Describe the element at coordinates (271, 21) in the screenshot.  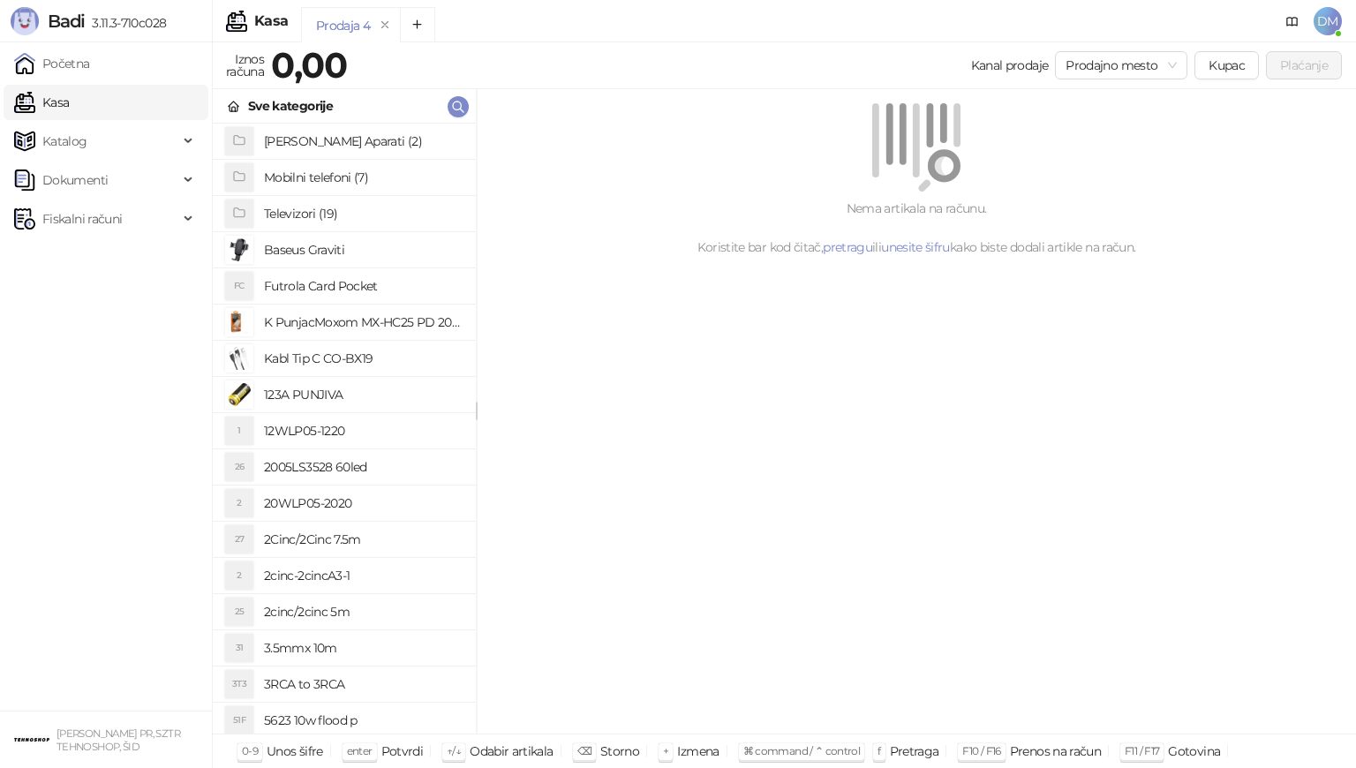
I see `div: Kasa` at that location.